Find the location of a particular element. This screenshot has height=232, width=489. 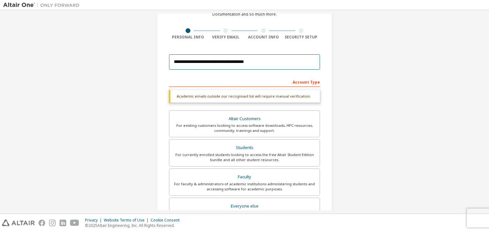

p: © 2025 Altair Engineering, Inc. All Rights Reserved. is located at coordinates (134, 226).